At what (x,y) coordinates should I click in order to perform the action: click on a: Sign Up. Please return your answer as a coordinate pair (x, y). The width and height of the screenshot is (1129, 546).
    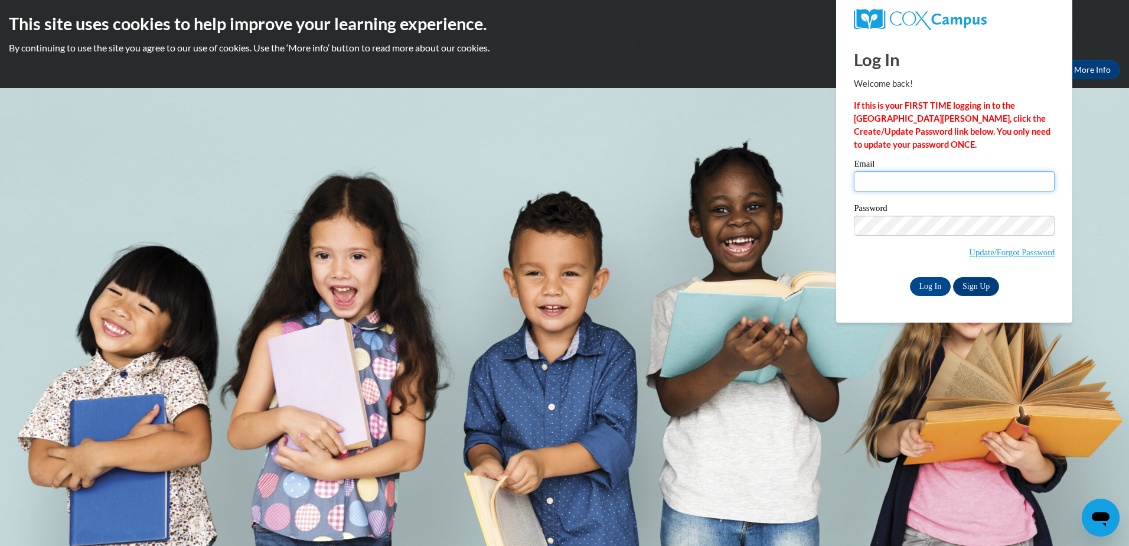
    Looking at the image, I should click on (976, 286).